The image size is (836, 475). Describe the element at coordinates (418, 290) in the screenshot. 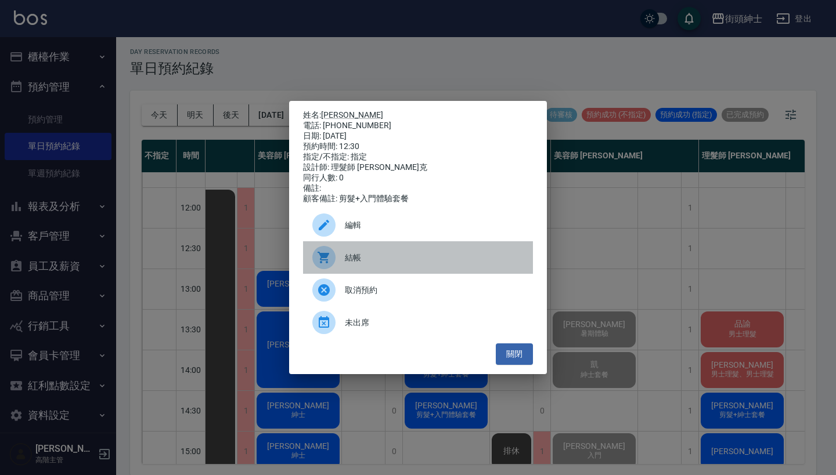

I see `div: 取消預約` at that location.